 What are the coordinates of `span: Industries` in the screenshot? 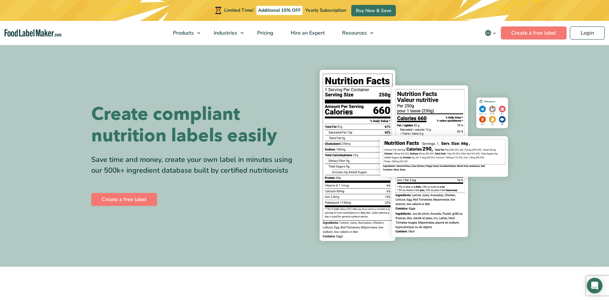 It's located at (225, 33).